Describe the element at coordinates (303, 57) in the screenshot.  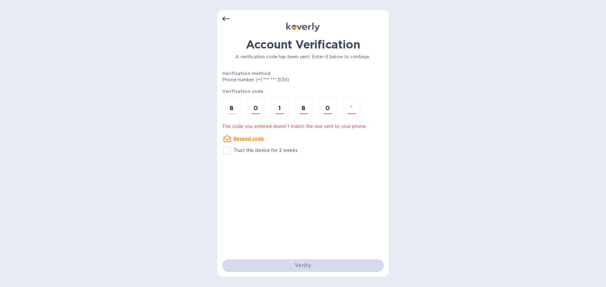
I see `p: A verification code has been sent. Enter it below to continue.` at that location.